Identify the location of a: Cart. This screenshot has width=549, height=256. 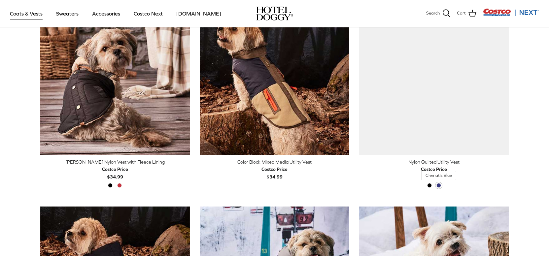
(466, 14).